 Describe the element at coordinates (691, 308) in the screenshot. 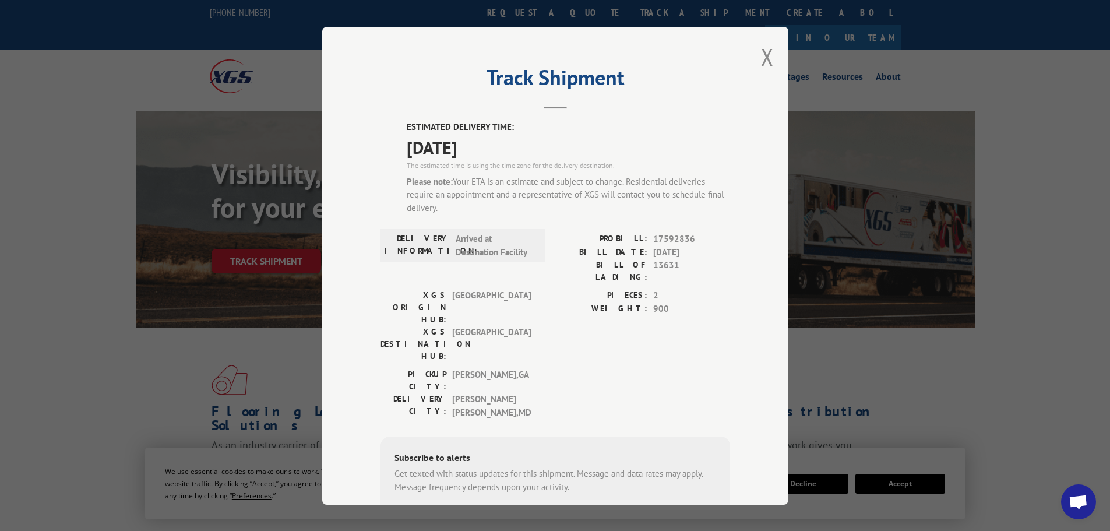

I see `span: 900` at that location.